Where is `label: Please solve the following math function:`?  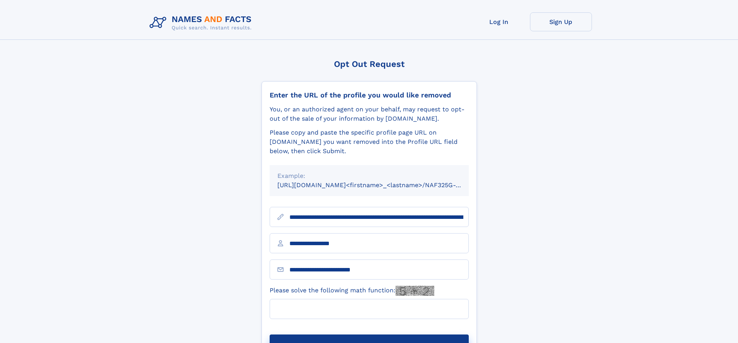 label: Please solve the following math function: is located at coordinates (352, 291).